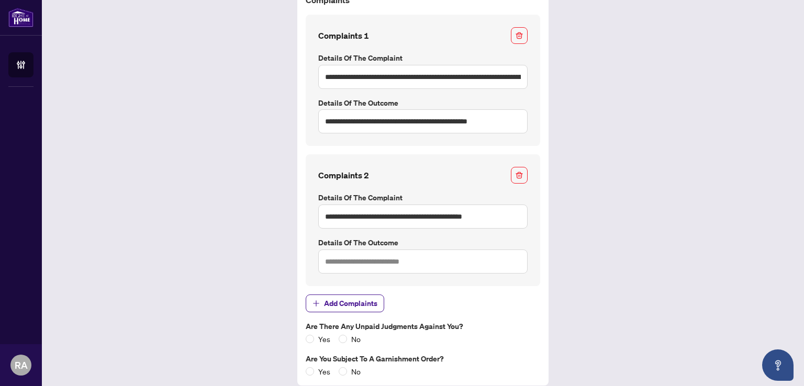  What do you see at coordinates (21, 17) in the screenshot?
I see `img: logo` at bounding box center [21, 17].